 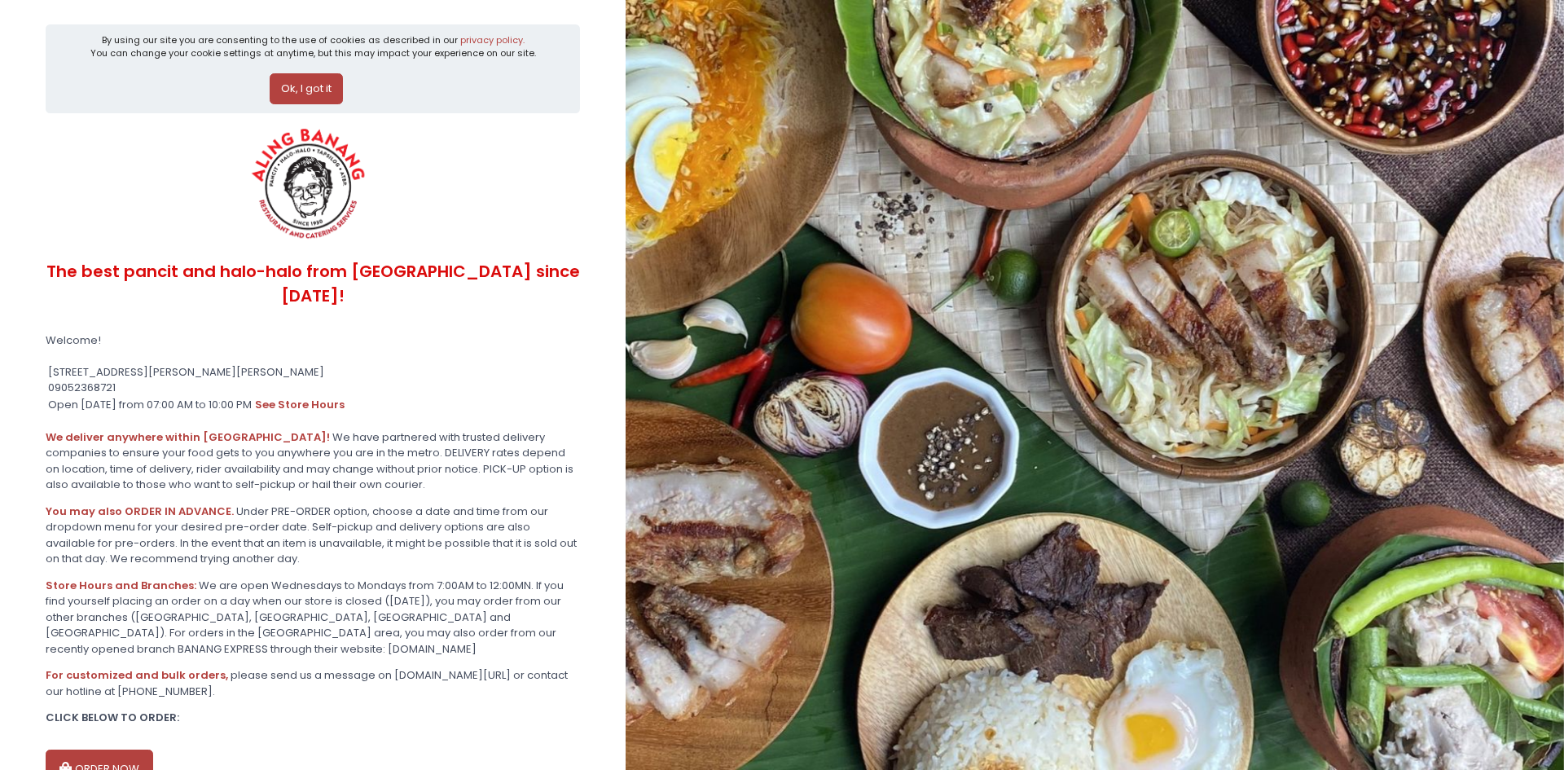 What do you see at coordinates (313, 617) in the screenshot?
I see `div: We are open Wednesdays to Mondays from 7:00AM to 12:00MN. If you find yourself placing an order o...` at bounding box center [313, 617].